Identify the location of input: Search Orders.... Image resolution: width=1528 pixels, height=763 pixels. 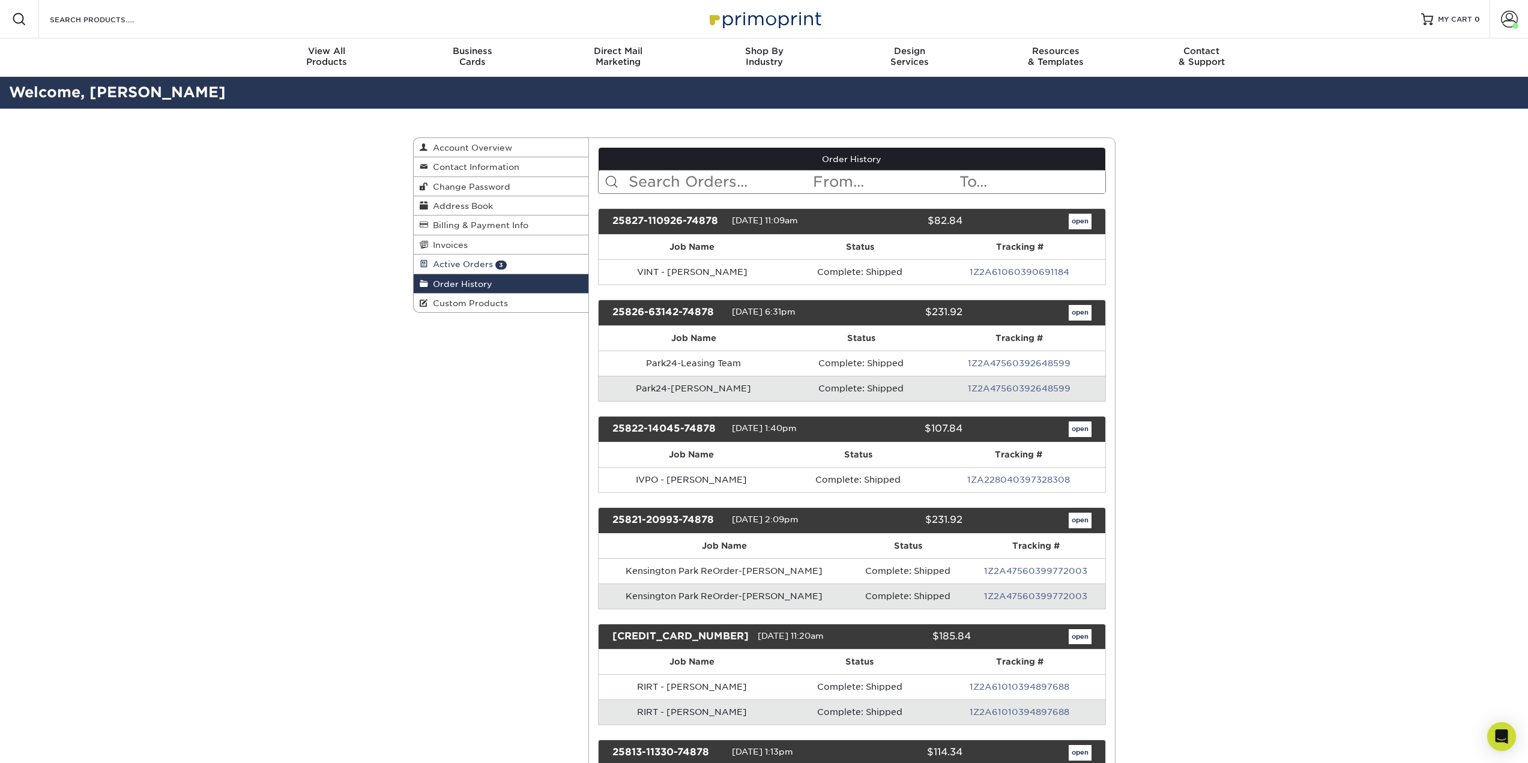
(719, 182).